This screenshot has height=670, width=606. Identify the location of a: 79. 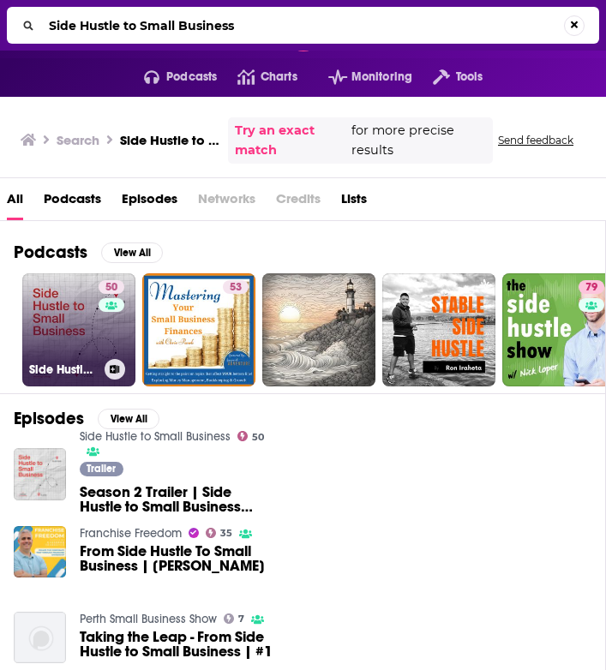
(592, 287).